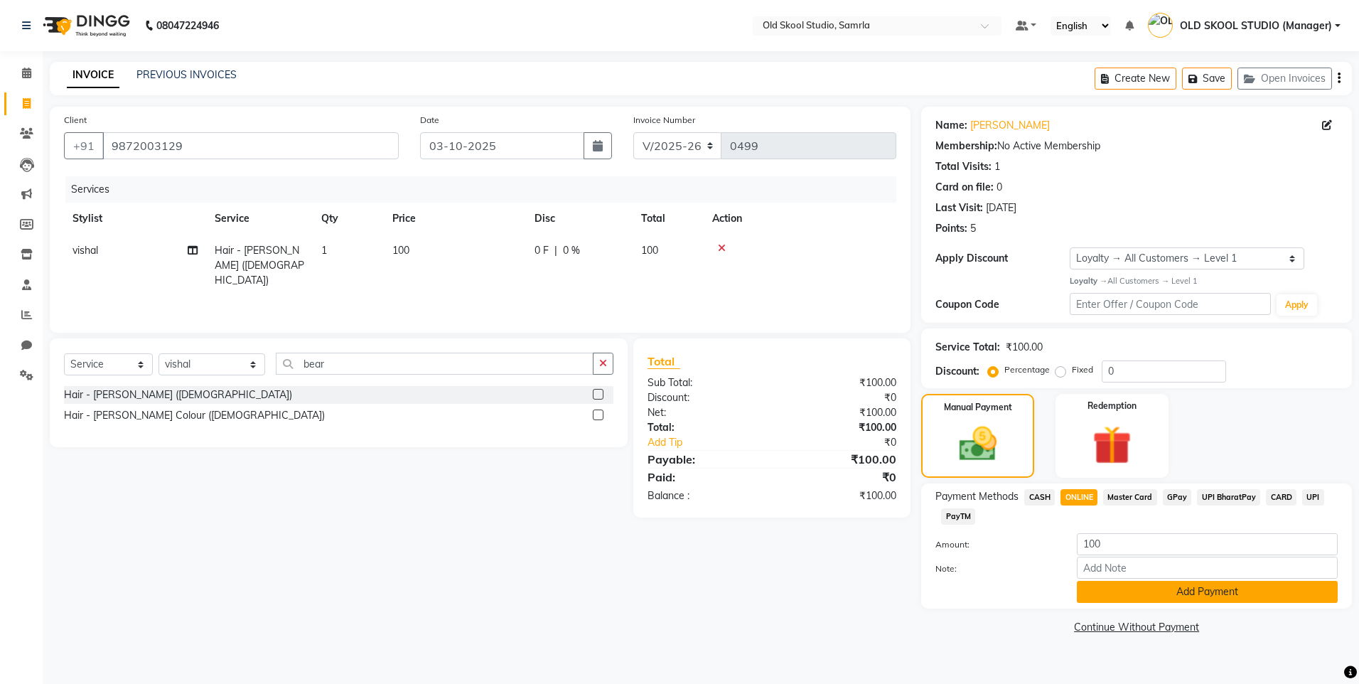 The image size is (1359, 684). Describe the element at coordinates (1313, 497) in the screenshot. I see `span: UPI` at that location.